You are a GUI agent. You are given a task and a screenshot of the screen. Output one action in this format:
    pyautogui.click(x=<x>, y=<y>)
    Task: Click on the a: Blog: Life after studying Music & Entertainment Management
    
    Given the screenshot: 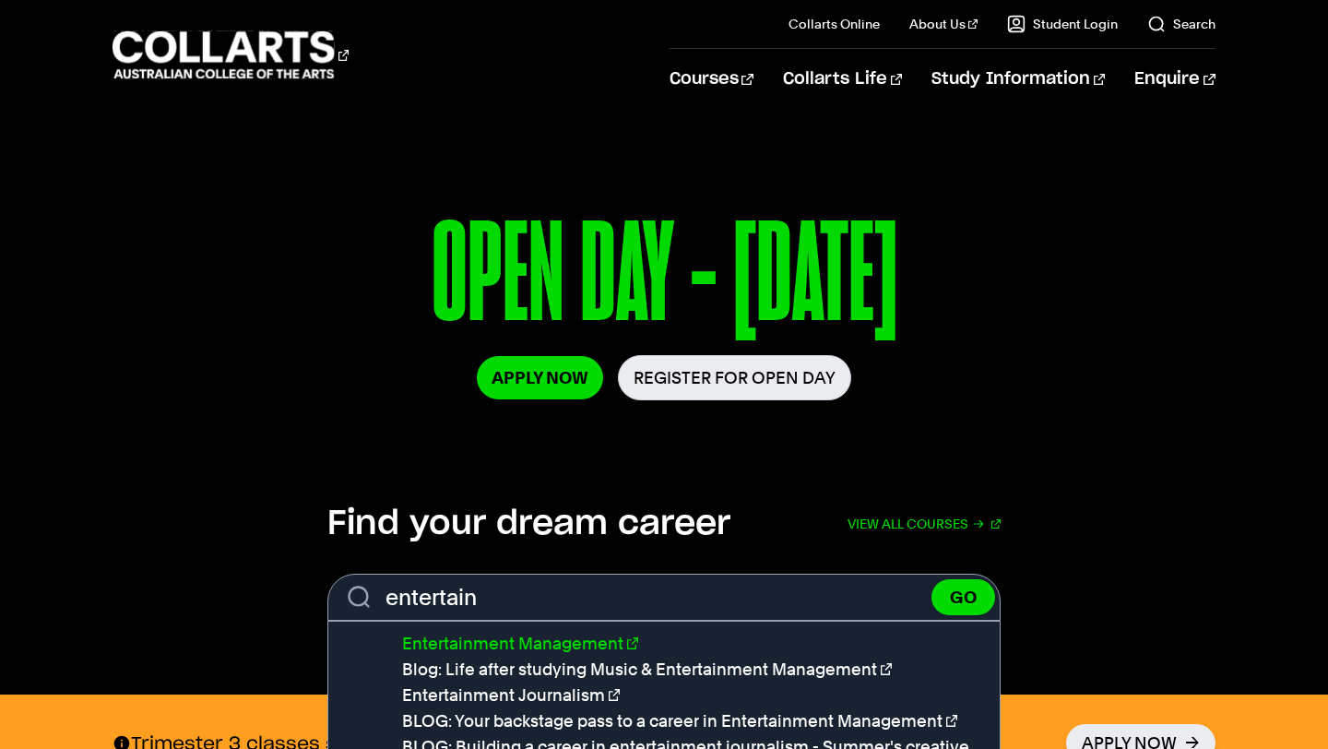 What is the action you would take?
    pyautogui.click(x=647, y=669)
    